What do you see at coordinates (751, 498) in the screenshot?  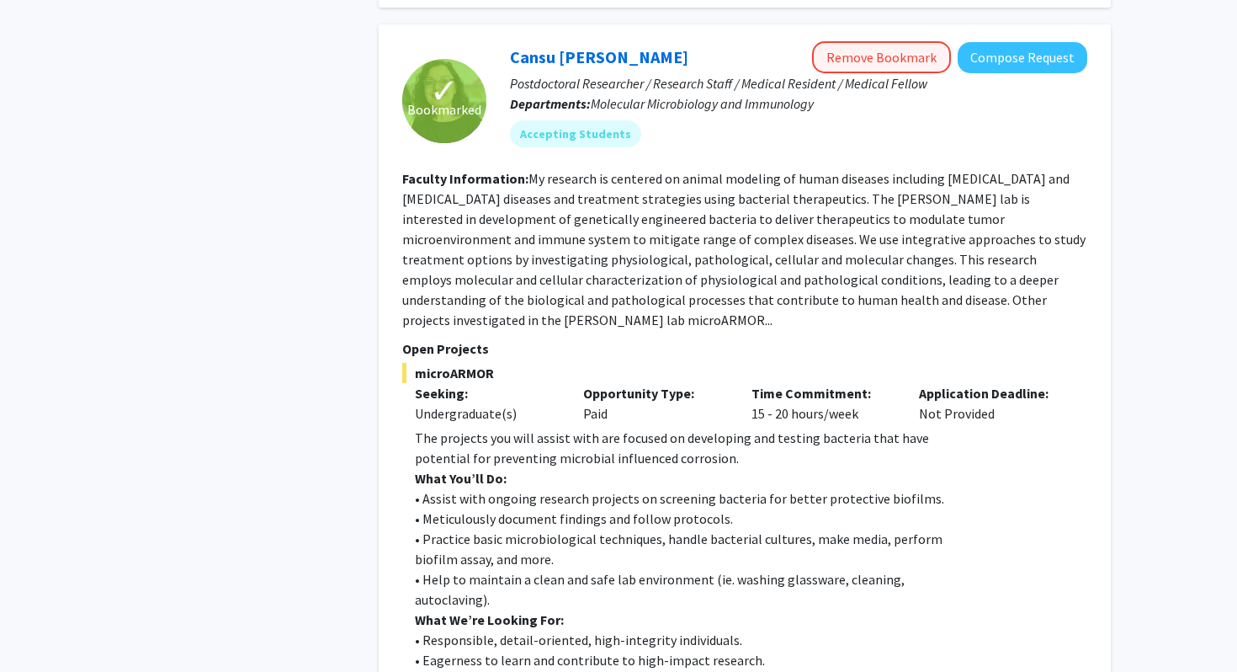 I see `p: • Assist with ongoing research projects on screening bacteria for better protective biofilms.` at bounding box center [751, 498].